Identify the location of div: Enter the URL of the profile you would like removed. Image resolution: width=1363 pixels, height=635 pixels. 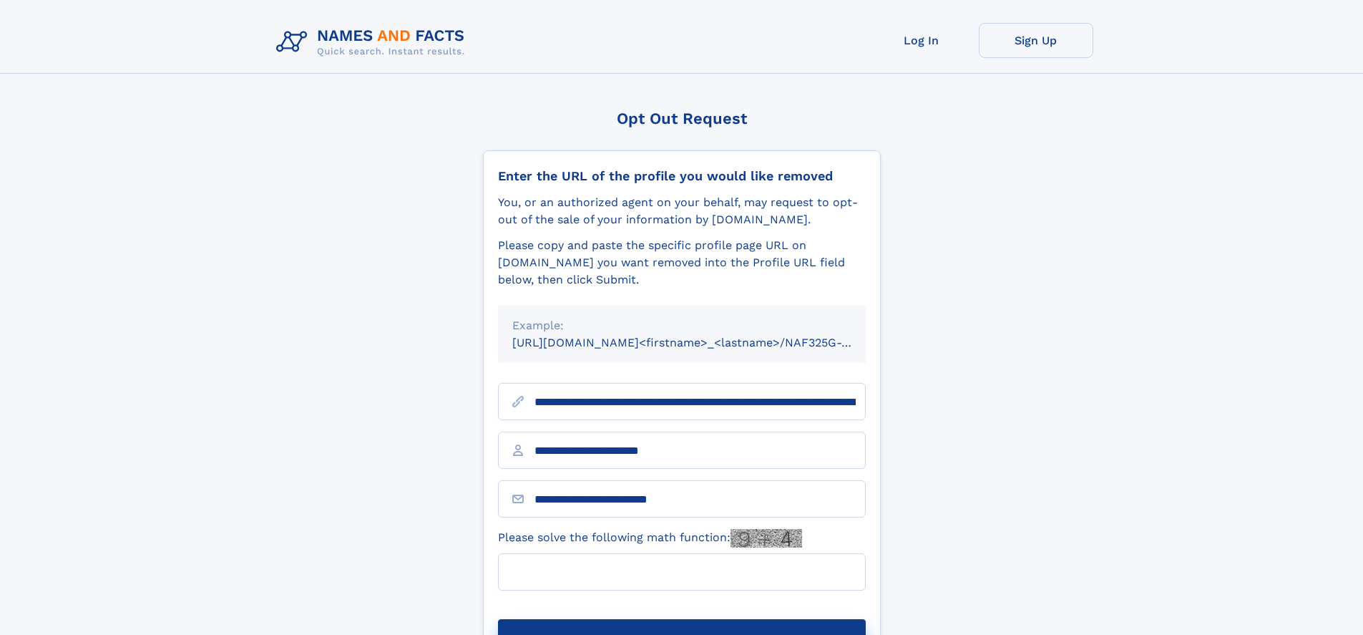
(682, 176).